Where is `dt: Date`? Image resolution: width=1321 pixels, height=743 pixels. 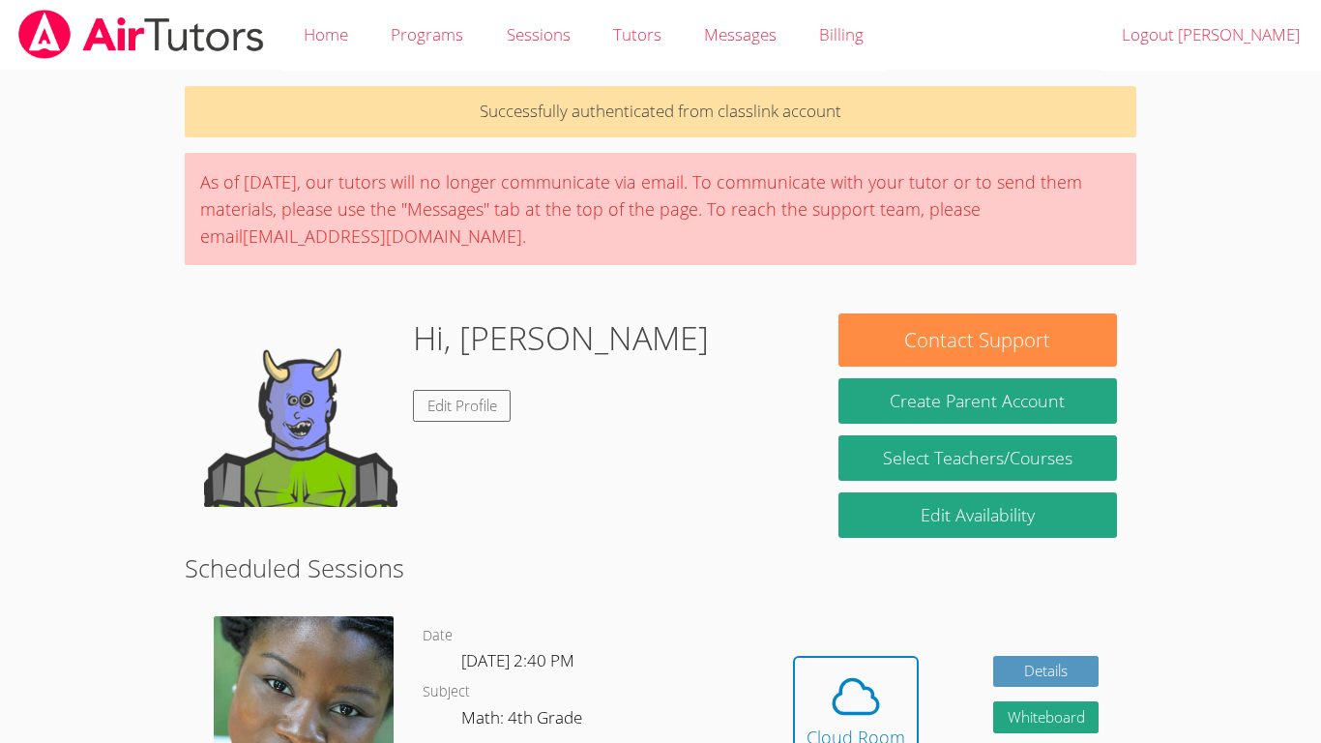 dt: Date is located at coordinates (437, 636).